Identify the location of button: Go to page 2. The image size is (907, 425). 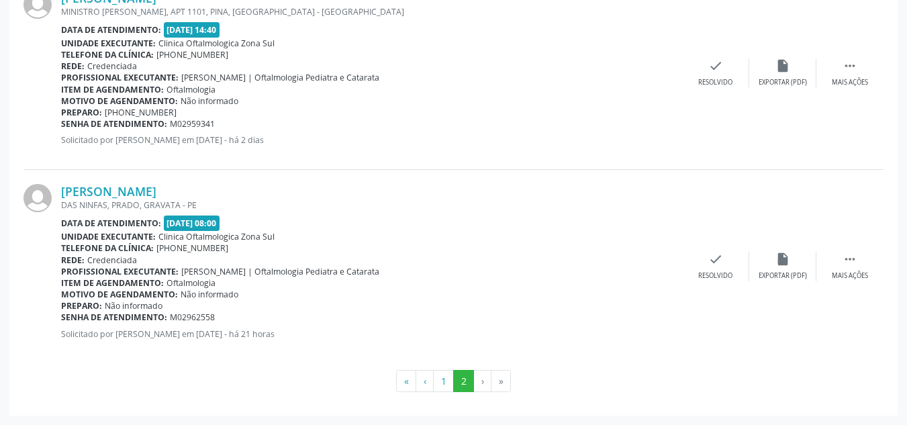
(463, 381).